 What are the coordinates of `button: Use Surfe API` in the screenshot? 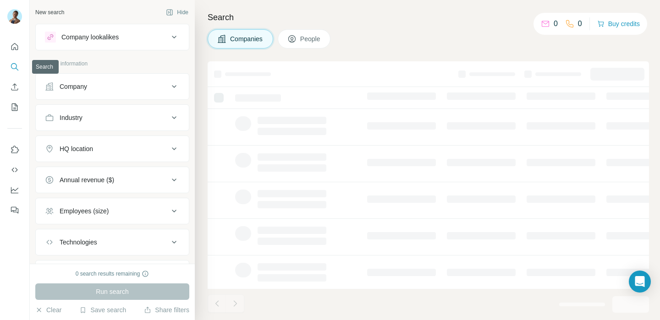 It's located at (15, 170).